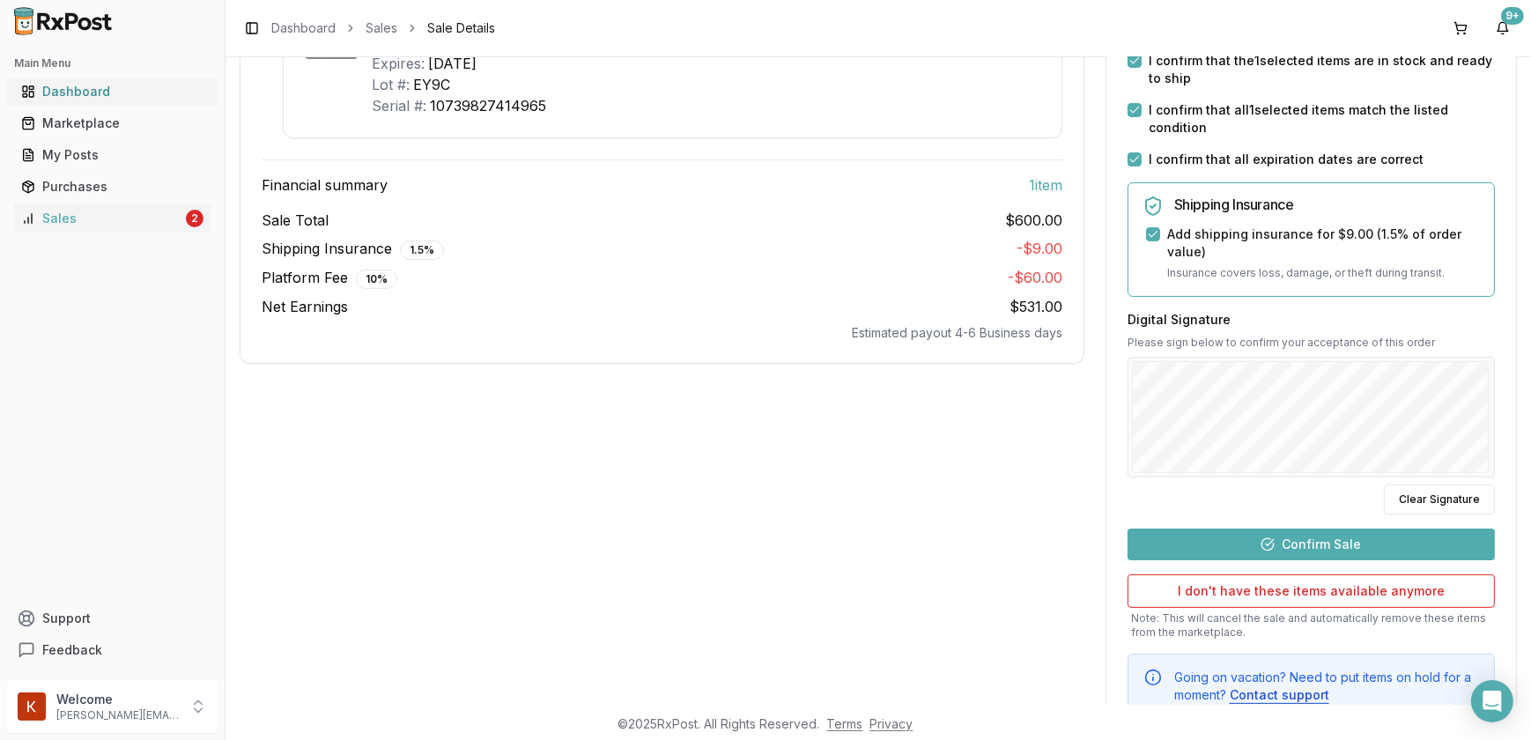 The height and width of the screenshot is (740, 1531). What do you see at coordinates (112, 155) in the screenshot?
I see `a: My Posts` at bounding box center [112, 155].